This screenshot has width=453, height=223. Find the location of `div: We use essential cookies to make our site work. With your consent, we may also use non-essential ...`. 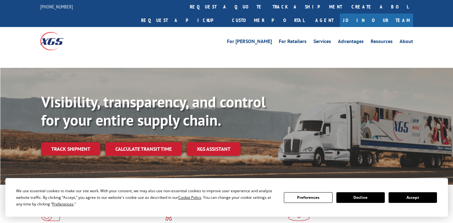

div: We use essential cookies to make our site work. With your consent, we may also use non-essential ... is located at coordinates (146, 198).